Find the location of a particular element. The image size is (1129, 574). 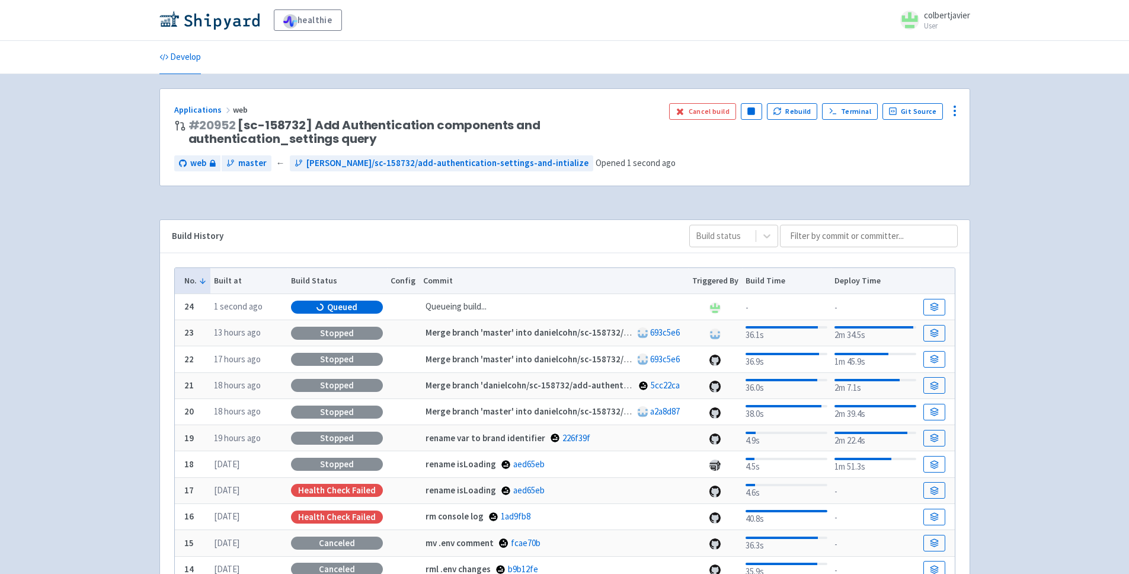

a: 1ad9fb8 is located at coordinates (516, 516).